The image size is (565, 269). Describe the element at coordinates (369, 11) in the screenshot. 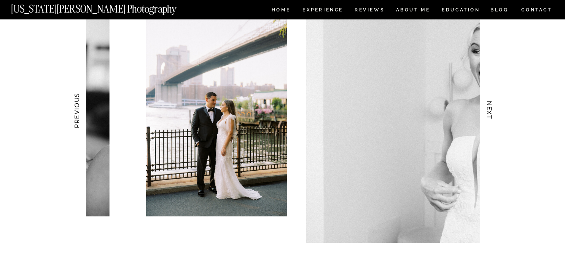

I see `a: REVIEWS` at that location.